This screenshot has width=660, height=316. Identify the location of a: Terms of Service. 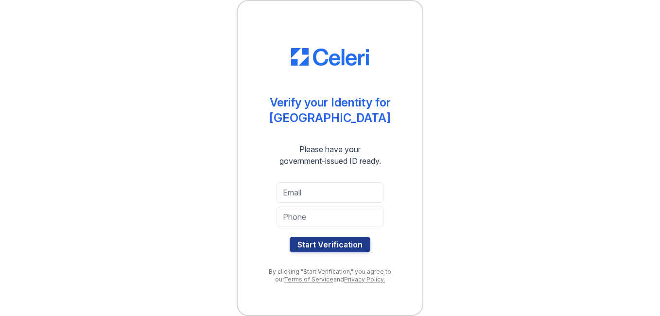
(308, 279).